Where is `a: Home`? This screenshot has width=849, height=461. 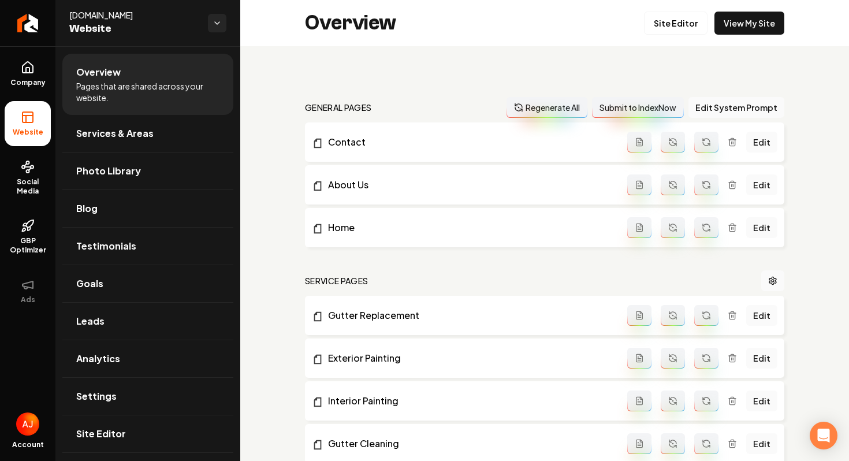 a: Home is located at coordinates (470, 228).